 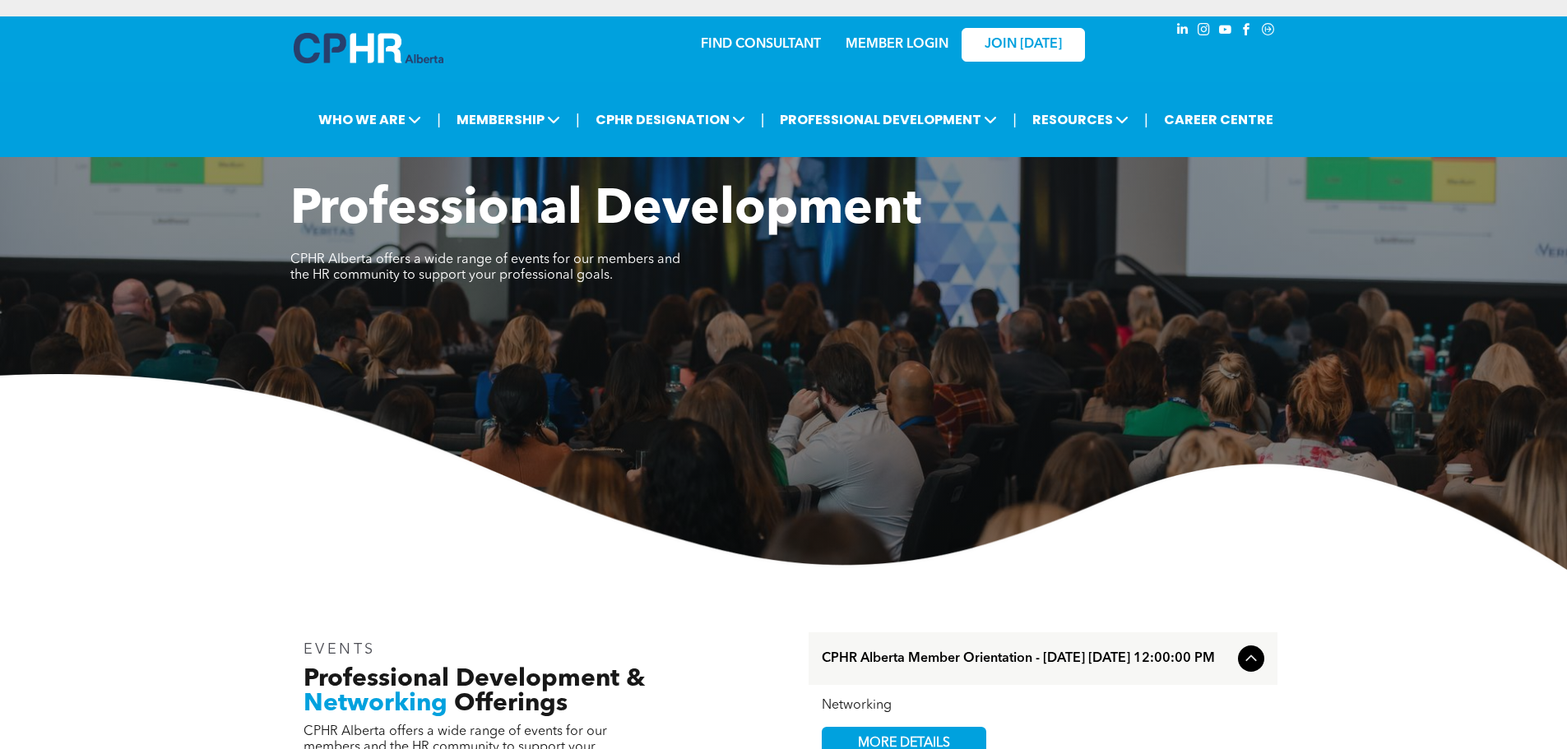 I want to click on img: A blue and white logo for cp alberta, so click(x=368, y=48).